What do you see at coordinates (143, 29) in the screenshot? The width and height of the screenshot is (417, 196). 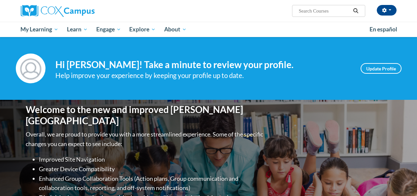 I see `span: Explore` at bounding box center [143, 29].